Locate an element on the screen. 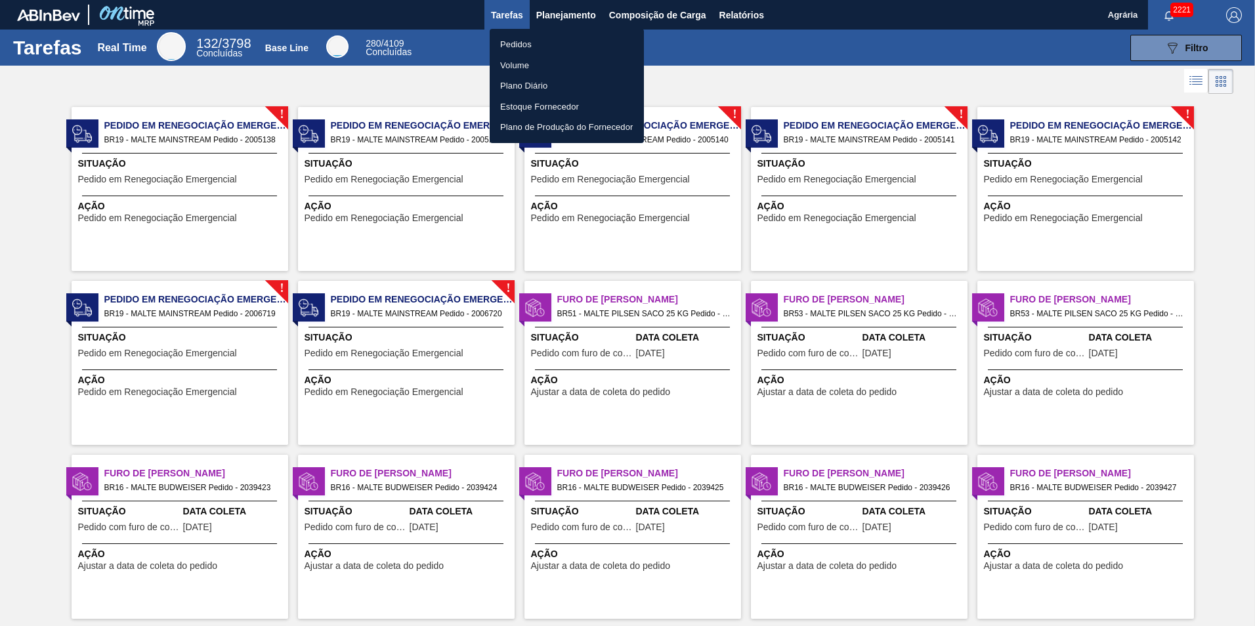 The image size is (1255, 626). li: Estoque Fornecedor is located at coordinates (566, 107).